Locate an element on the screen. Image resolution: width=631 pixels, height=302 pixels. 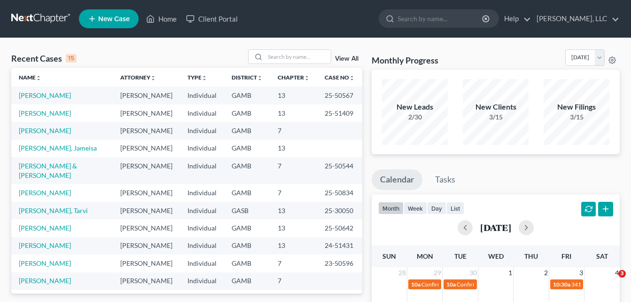
a: Tasks is located at coordinates (445, 180).